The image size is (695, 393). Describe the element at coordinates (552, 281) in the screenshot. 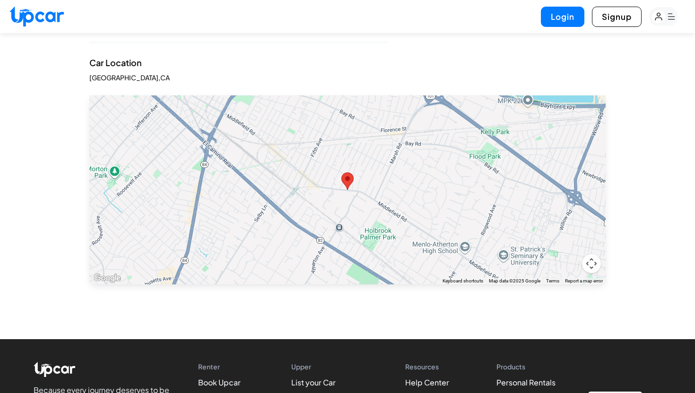

I see `a: Terms (opens in new tab)` at that location.